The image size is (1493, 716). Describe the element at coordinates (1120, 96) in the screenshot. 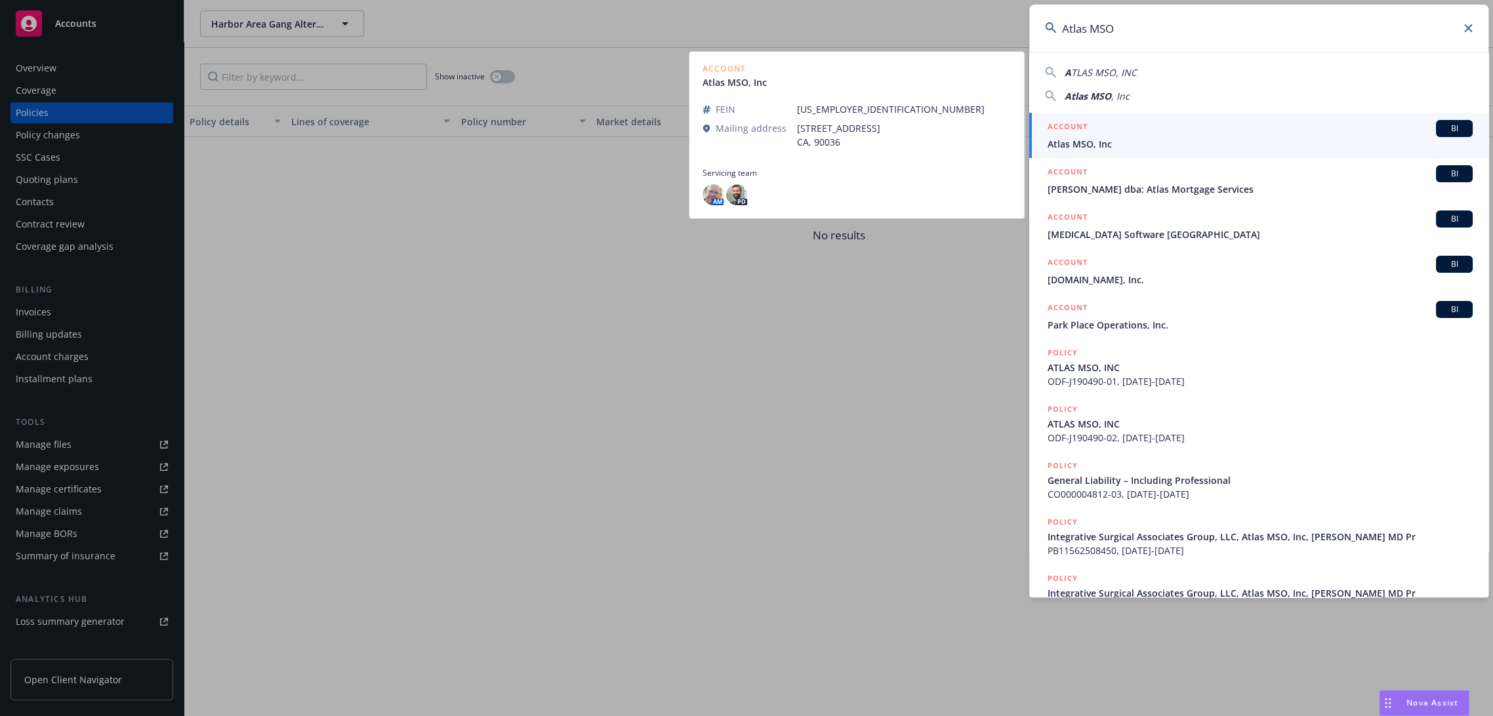

I see `span: , Inc` at that location.